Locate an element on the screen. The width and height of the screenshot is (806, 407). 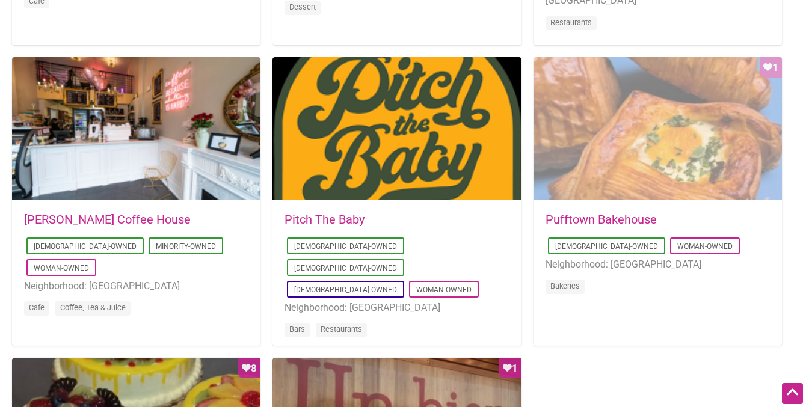
a: Bakeries is located at coordinates (565, 286).